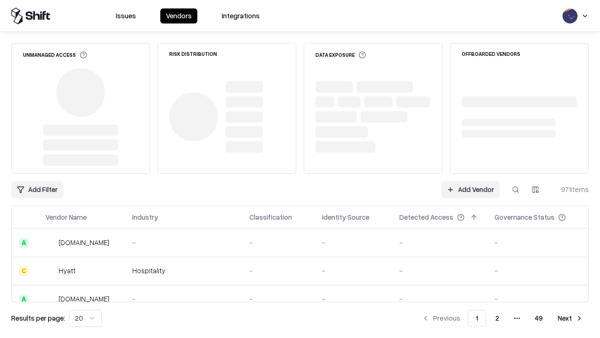 This screenshot has height=338, width=600. What do you see at coordinates (570, 189) in the screenshot?
I see `div: 971 items` at bounding box center [570, 189].